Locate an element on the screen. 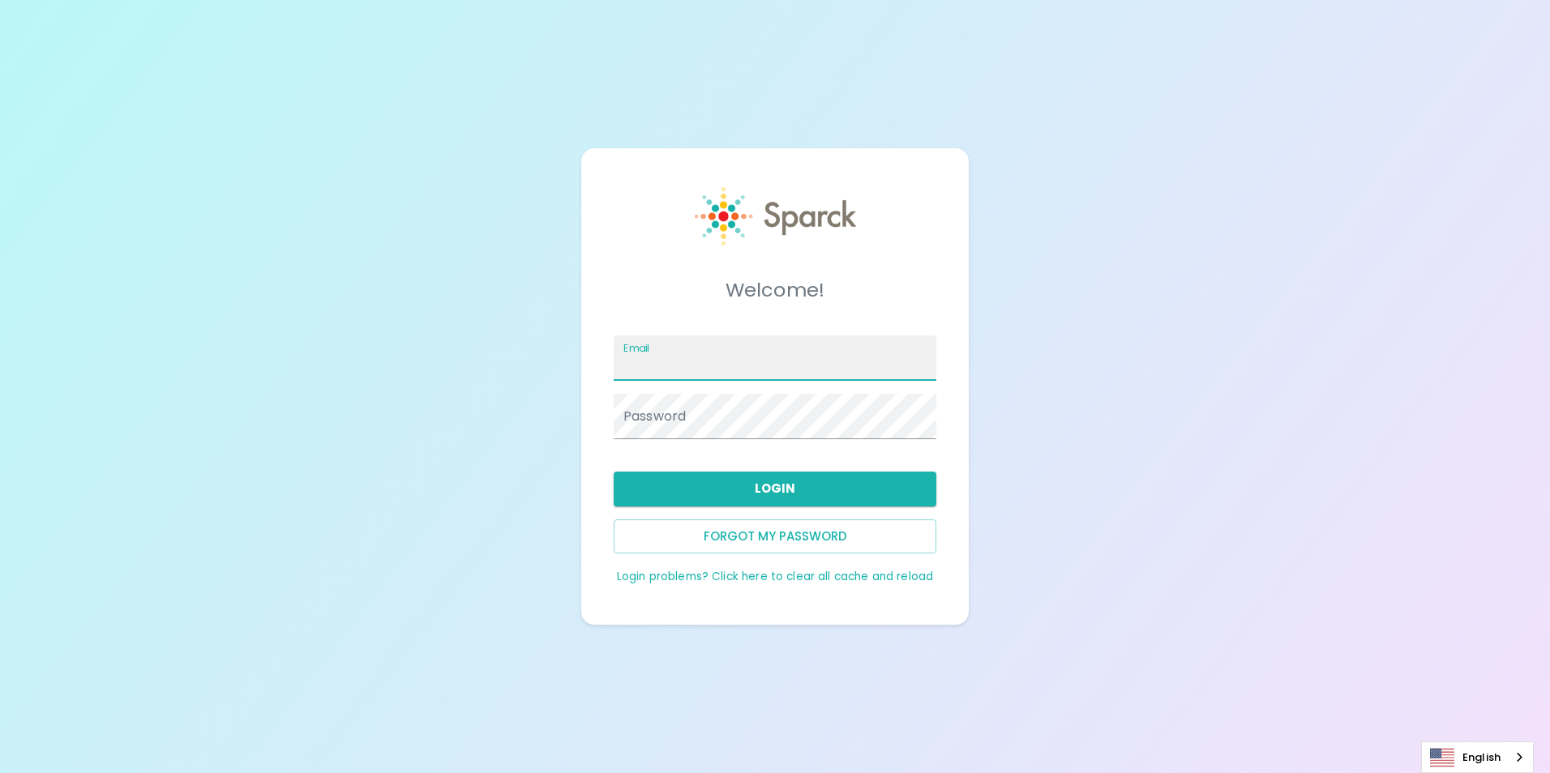 This screenshot has height=773, width=1550. div: Language is located at coordinates (1477, 757).